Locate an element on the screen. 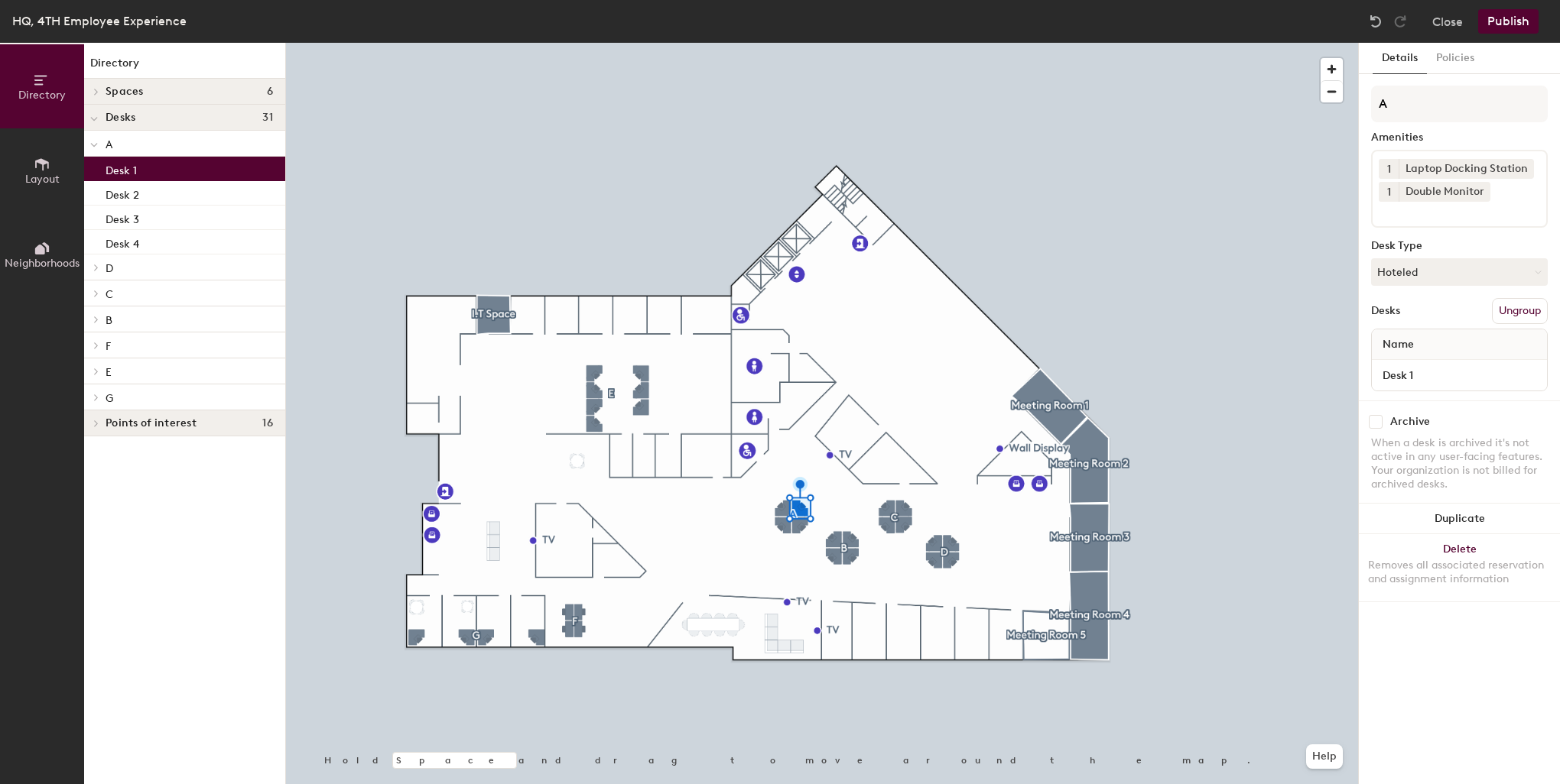  img: Redo is located at coordinates (1400, 21).